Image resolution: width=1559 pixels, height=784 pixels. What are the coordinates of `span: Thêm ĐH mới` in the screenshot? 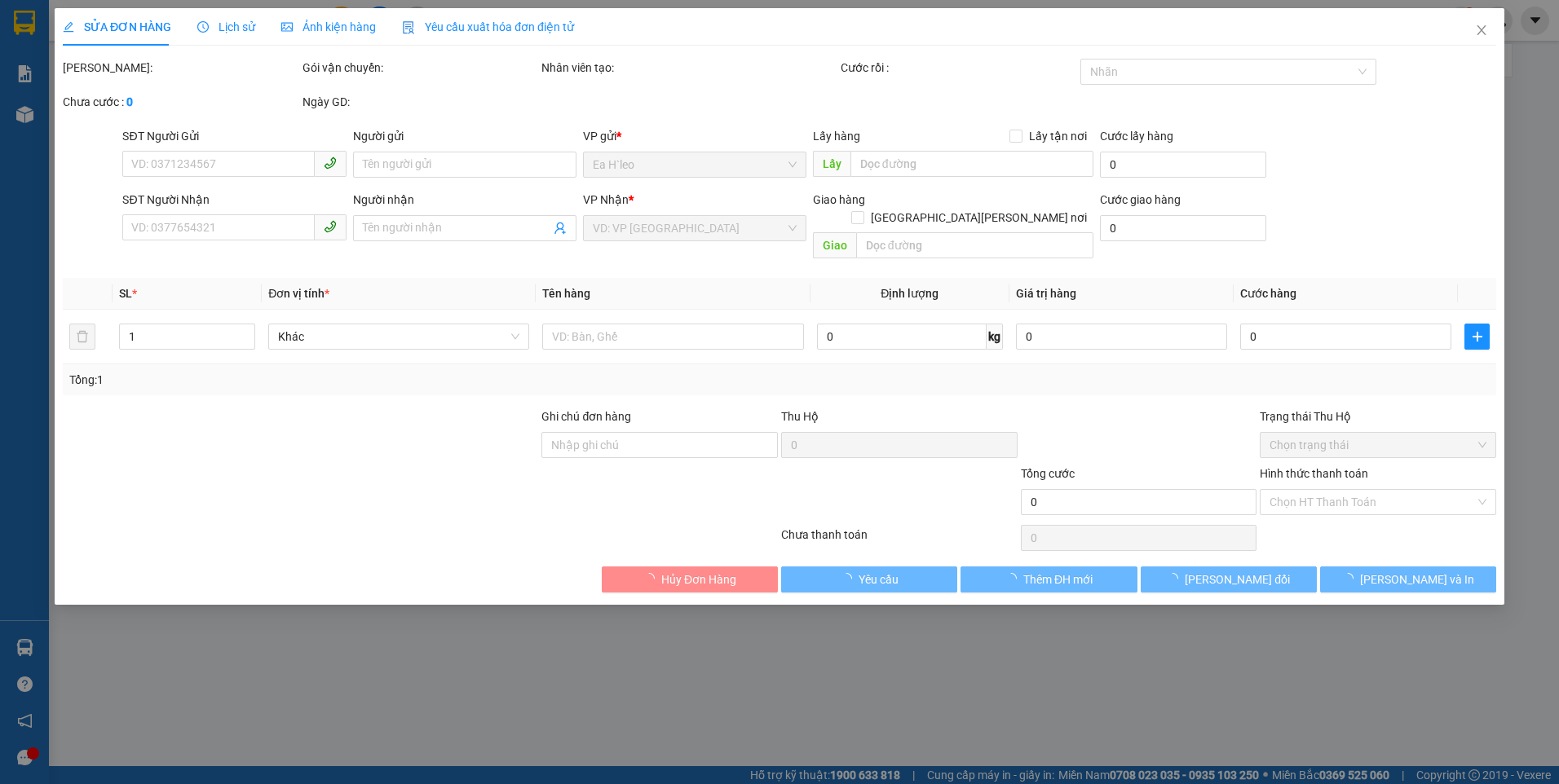 It's located at (1057, 579).